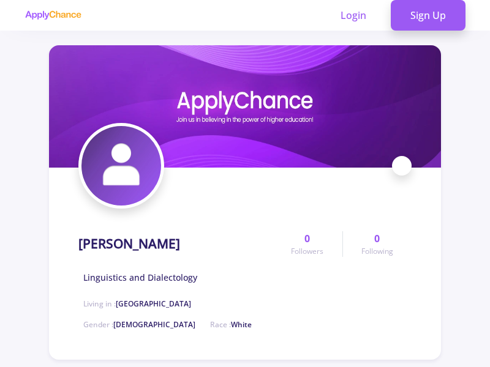  Describe the element at coordinates (245, 106) in the screenshot. I see `img: Muhammad Attarzadehcover image` at that location.